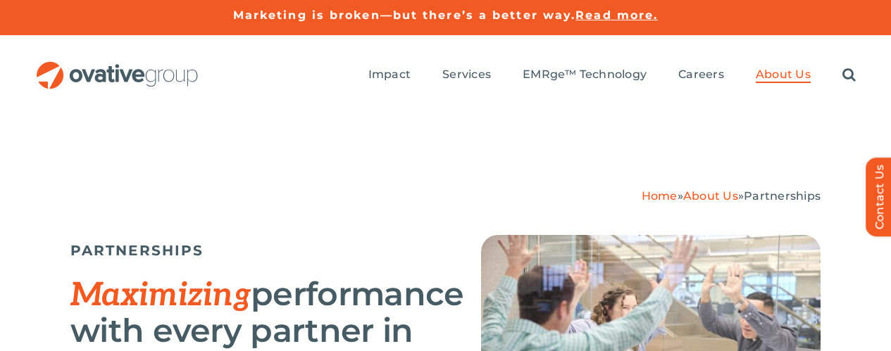 Image resolution: width=891 pixels, height=351 pixels. What do you see at coordinates (659, 196) in the screenshot?
I see `a: Home` at bounding box center [659, 196].